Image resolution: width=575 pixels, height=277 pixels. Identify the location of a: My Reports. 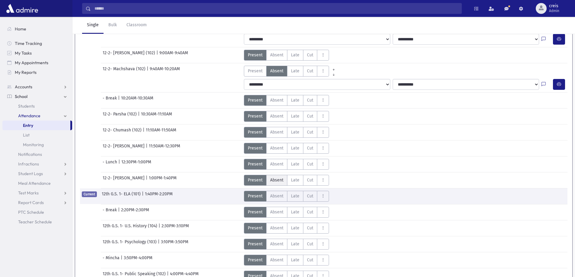
(37, 72).